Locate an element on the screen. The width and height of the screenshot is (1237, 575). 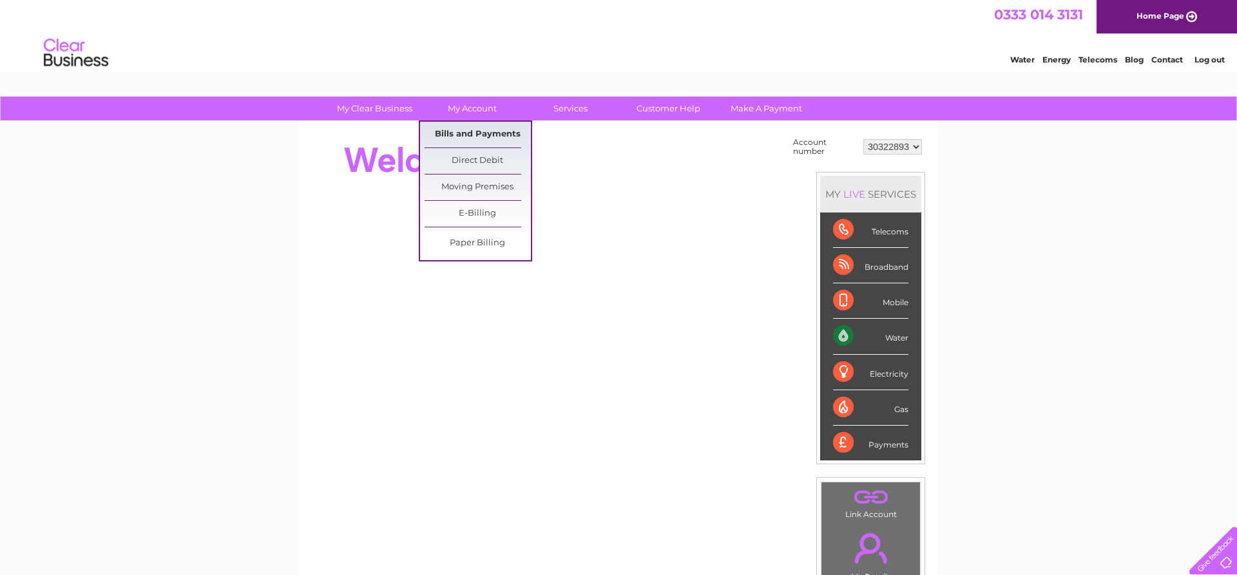
div: MY SERVICES is located at coordinates (870, 194).